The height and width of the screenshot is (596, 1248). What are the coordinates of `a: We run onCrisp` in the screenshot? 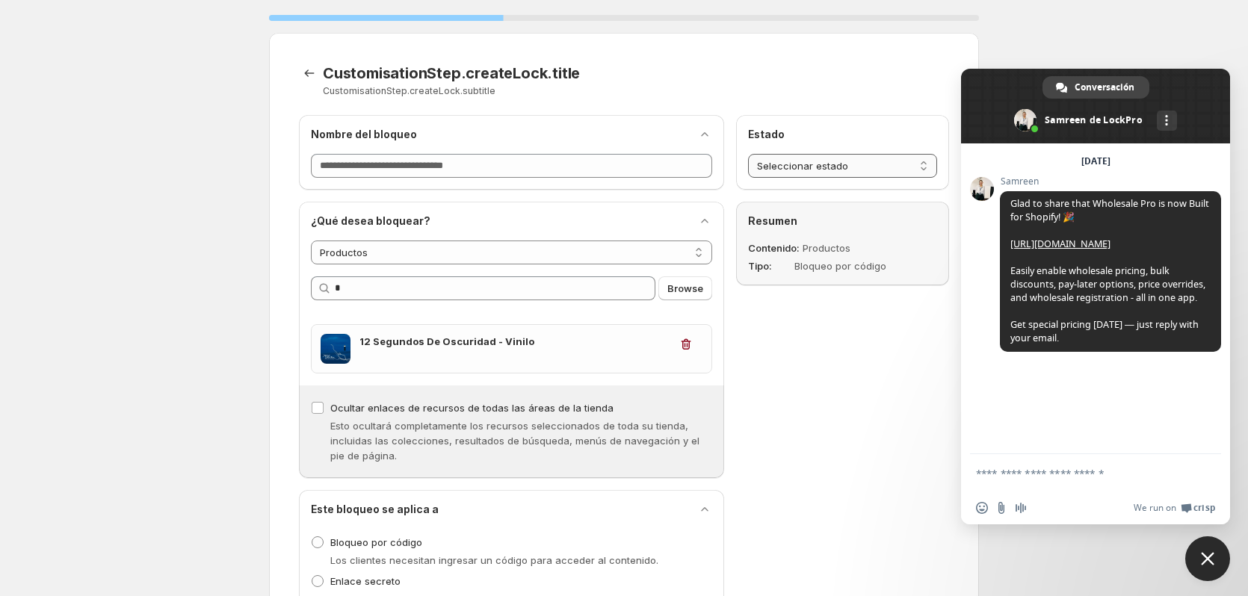 It's located at (1174, 508).